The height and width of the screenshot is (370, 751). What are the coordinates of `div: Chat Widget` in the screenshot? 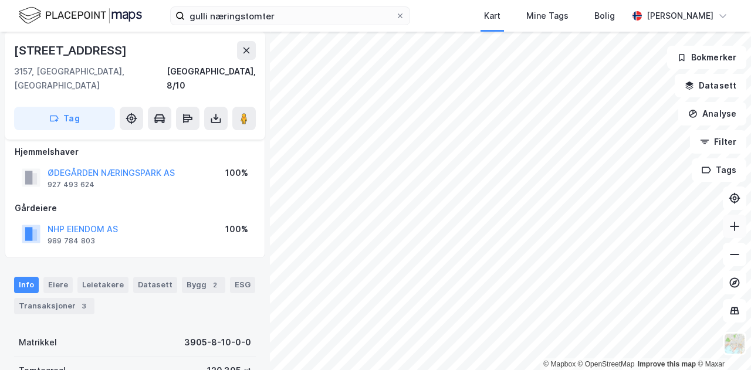 It's located at (722, 342).